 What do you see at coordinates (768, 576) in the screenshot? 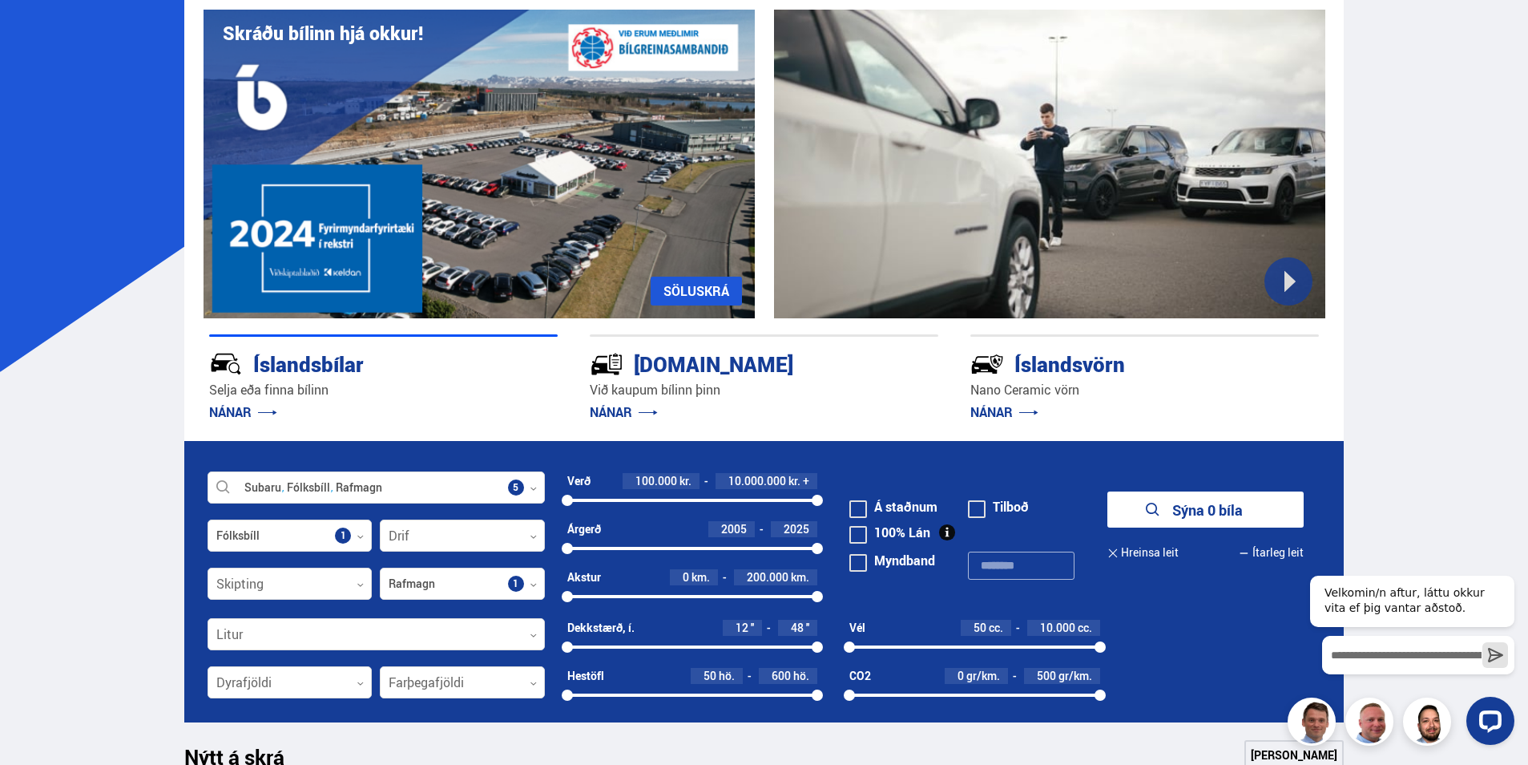
I see `span: 200.000` at bounding box center [768, 576].